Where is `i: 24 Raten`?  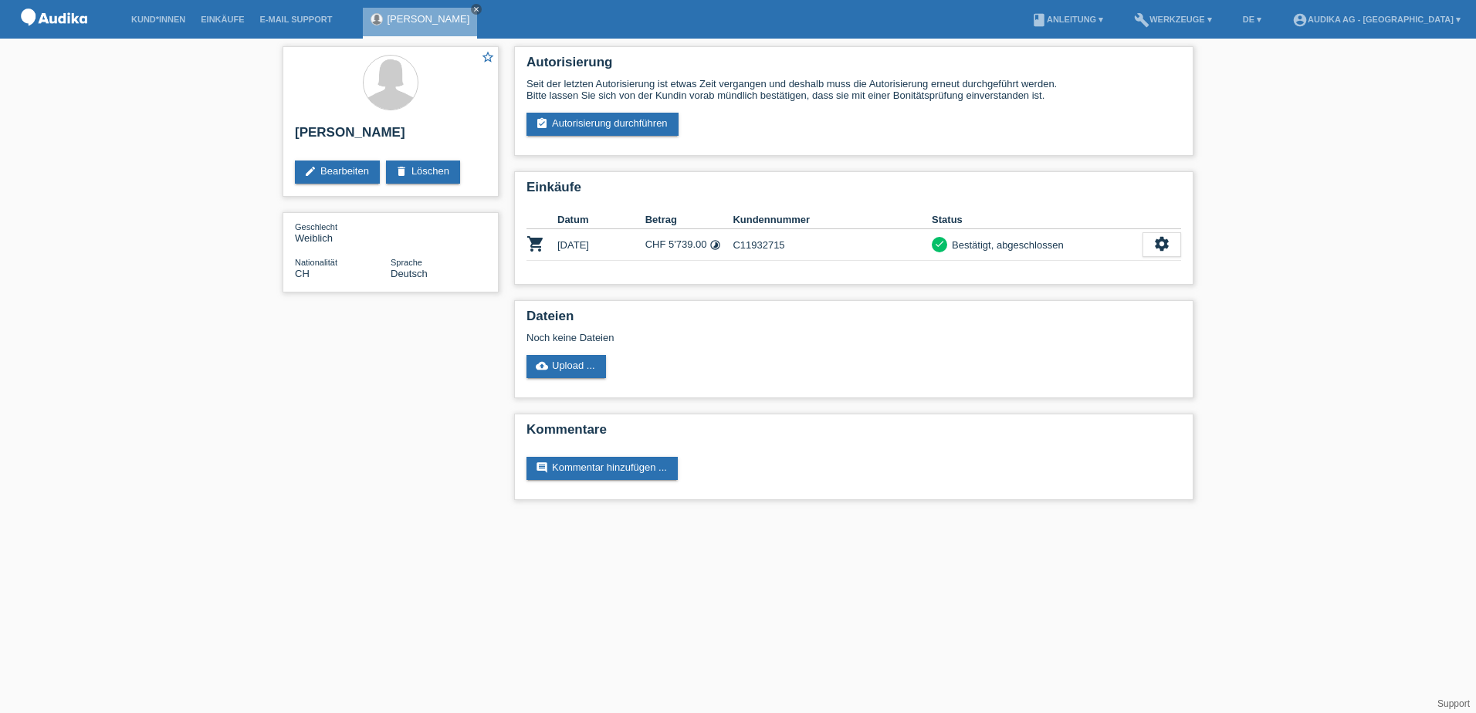 i: 24 Raten is located at coordinates (715, 245).